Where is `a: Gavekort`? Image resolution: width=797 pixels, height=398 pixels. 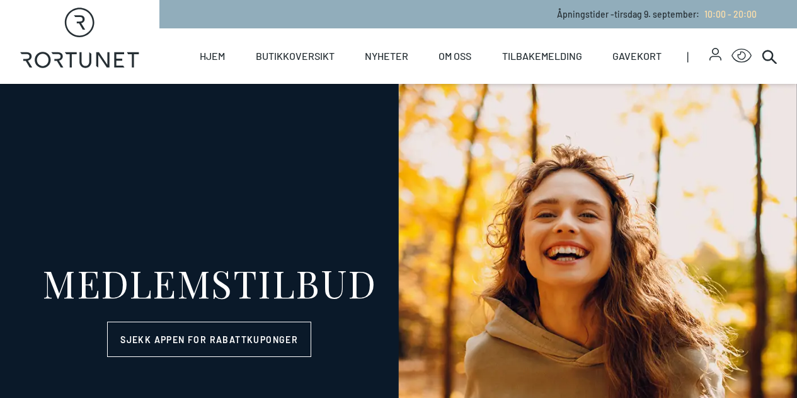
a: Gavekort is located at coordinates (637, 56).